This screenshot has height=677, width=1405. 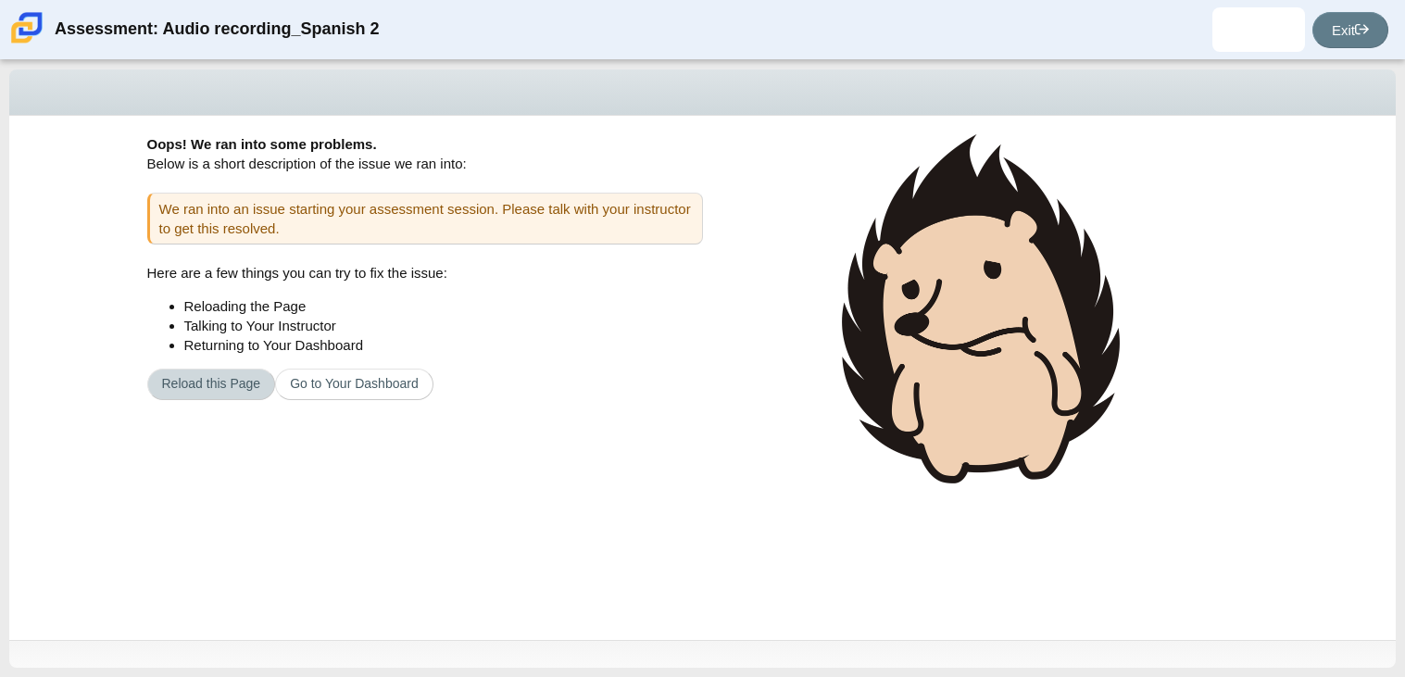 I want to click on div: Assessment: Audio recording_Spanish 2, so click(x=217, y=30).